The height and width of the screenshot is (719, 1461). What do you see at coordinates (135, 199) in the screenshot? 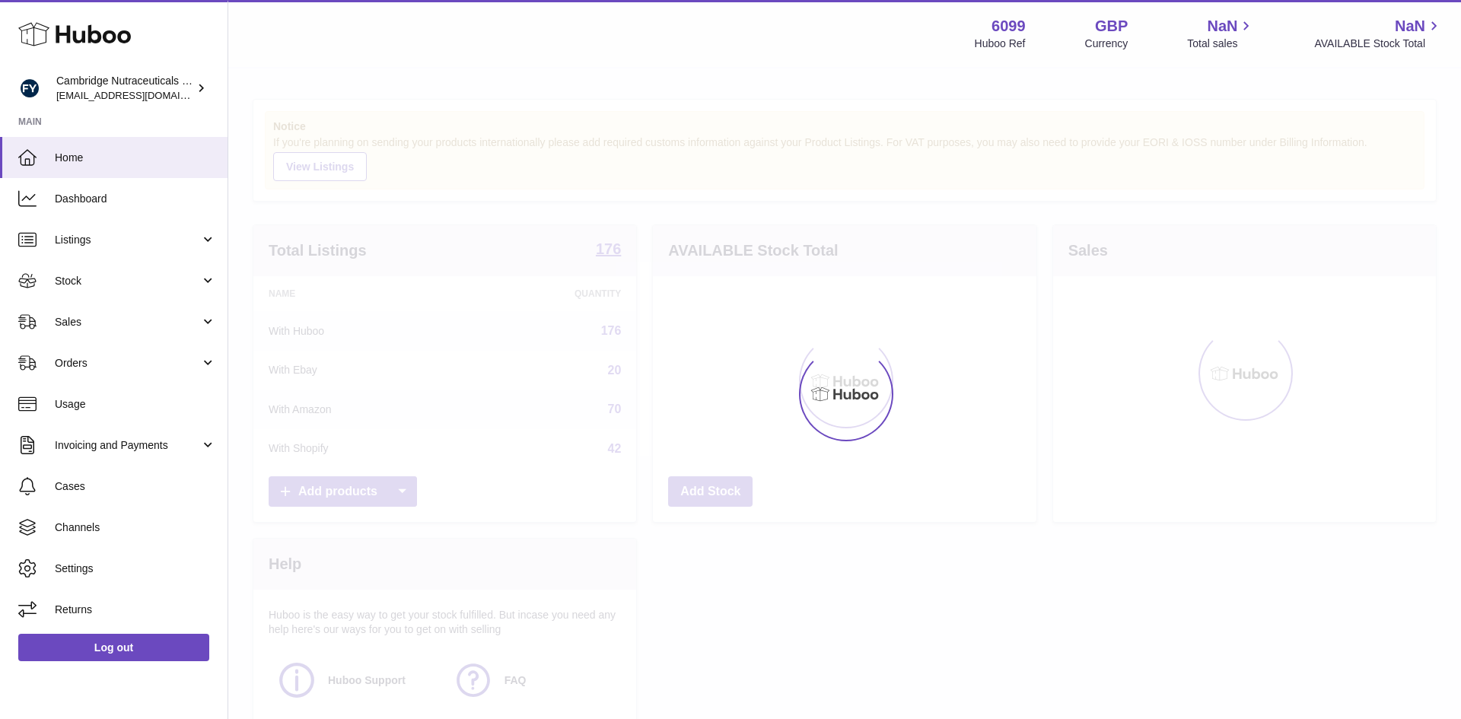
I see `span: Dashboard` at bounding box center [135, 199].